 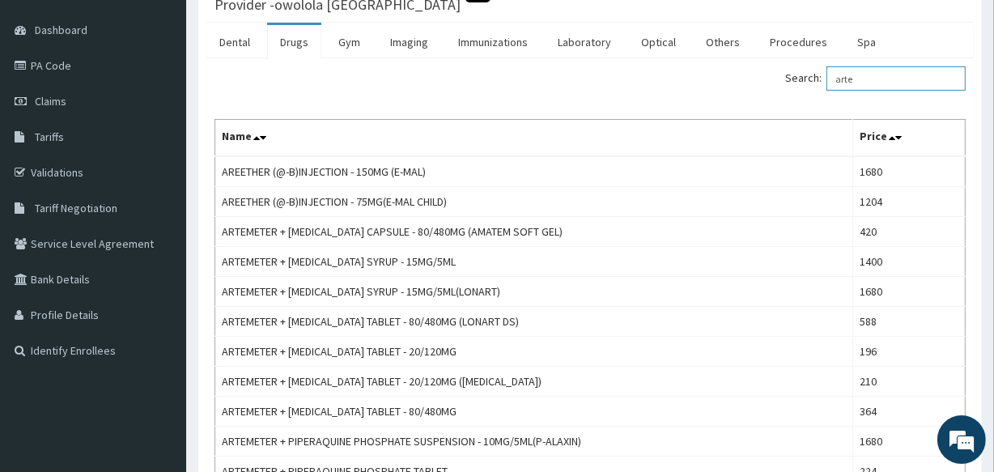 I want to click on td: 210, so click(x=909, y=381).